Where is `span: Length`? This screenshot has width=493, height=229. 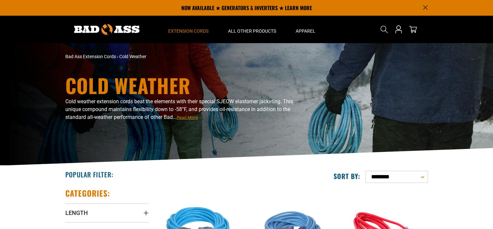
span: Length is located at coordinates (76, 213).